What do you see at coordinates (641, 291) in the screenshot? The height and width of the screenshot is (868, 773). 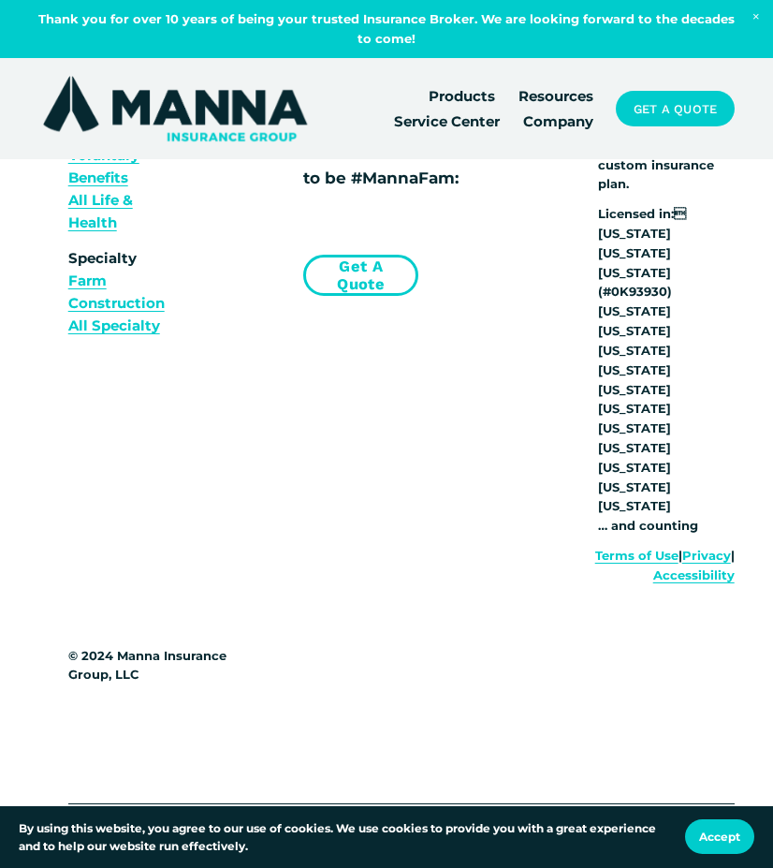 I see `strong: 0K93930)` at bounding box center [641, 291].